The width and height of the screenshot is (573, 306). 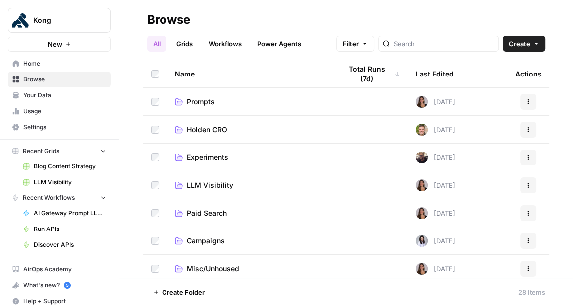 I want to click on a: Run APIs, so click(x=65, y=229).